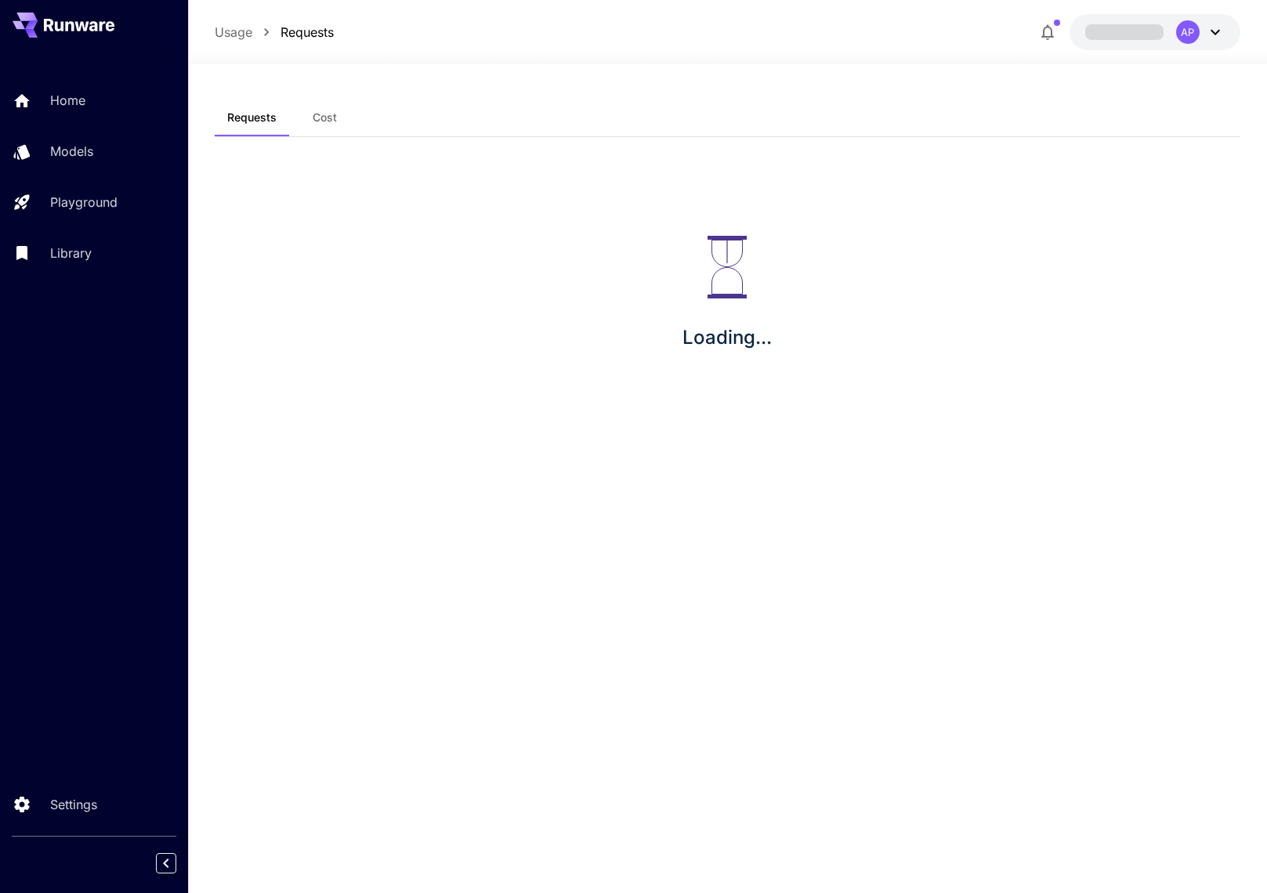  I want to click on p: Usage, so click(233, 32).